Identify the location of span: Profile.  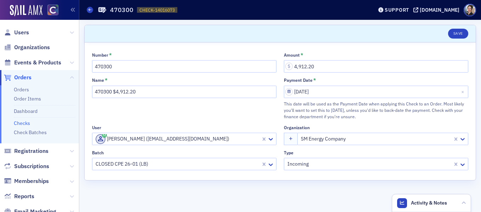
(470, 10).